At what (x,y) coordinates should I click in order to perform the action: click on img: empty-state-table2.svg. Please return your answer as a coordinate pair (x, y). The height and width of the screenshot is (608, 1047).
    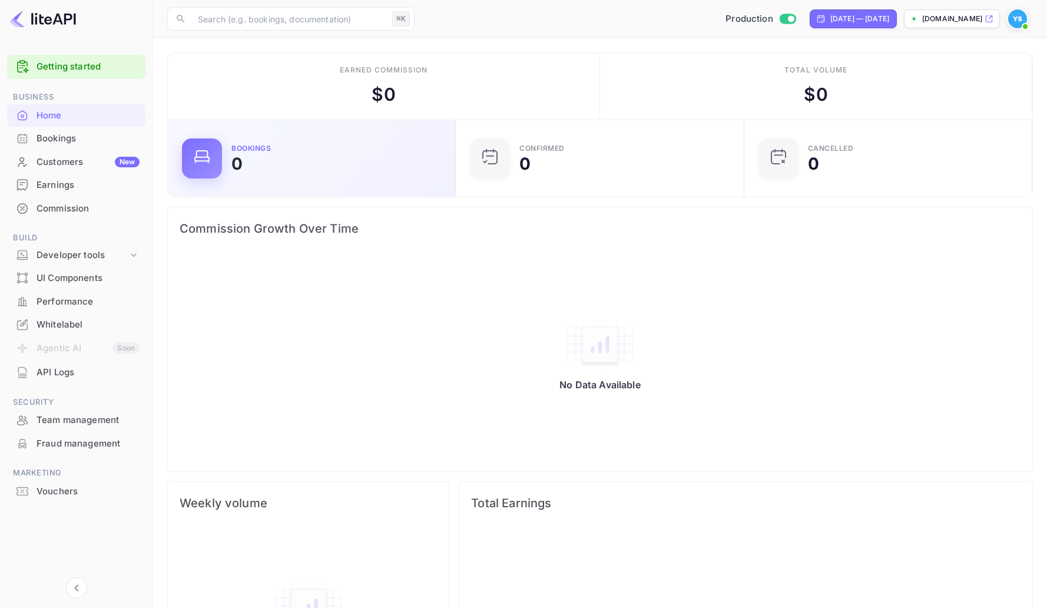
    Looking at the image, I should click on (600, 344).